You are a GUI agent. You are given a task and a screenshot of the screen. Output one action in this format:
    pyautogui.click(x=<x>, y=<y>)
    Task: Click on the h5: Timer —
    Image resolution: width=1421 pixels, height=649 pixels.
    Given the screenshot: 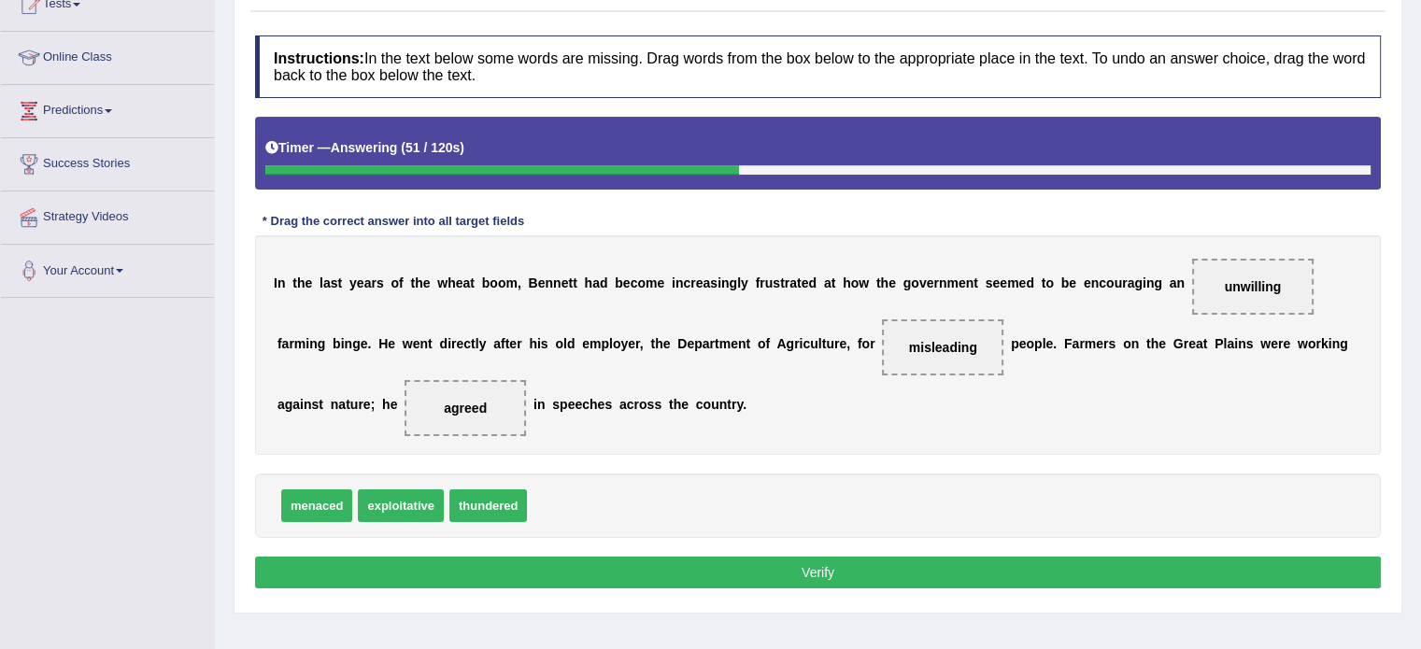 What is the action you would take?
    pyautogui.click(x=364, y=148)
    